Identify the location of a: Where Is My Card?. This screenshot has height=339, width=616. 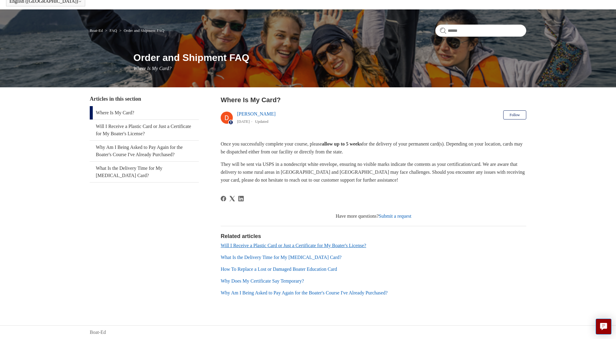
(144, 113).